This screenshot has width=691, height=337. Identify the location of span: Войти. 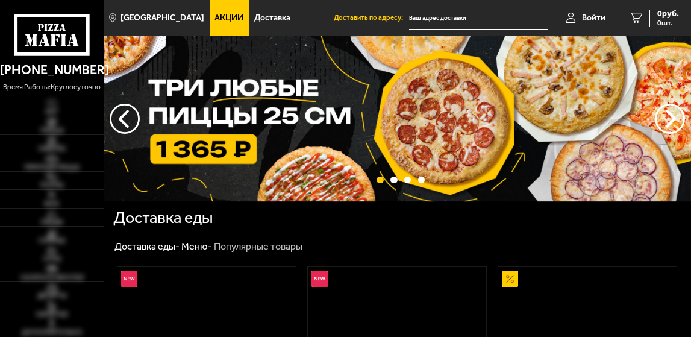
(593, 18).